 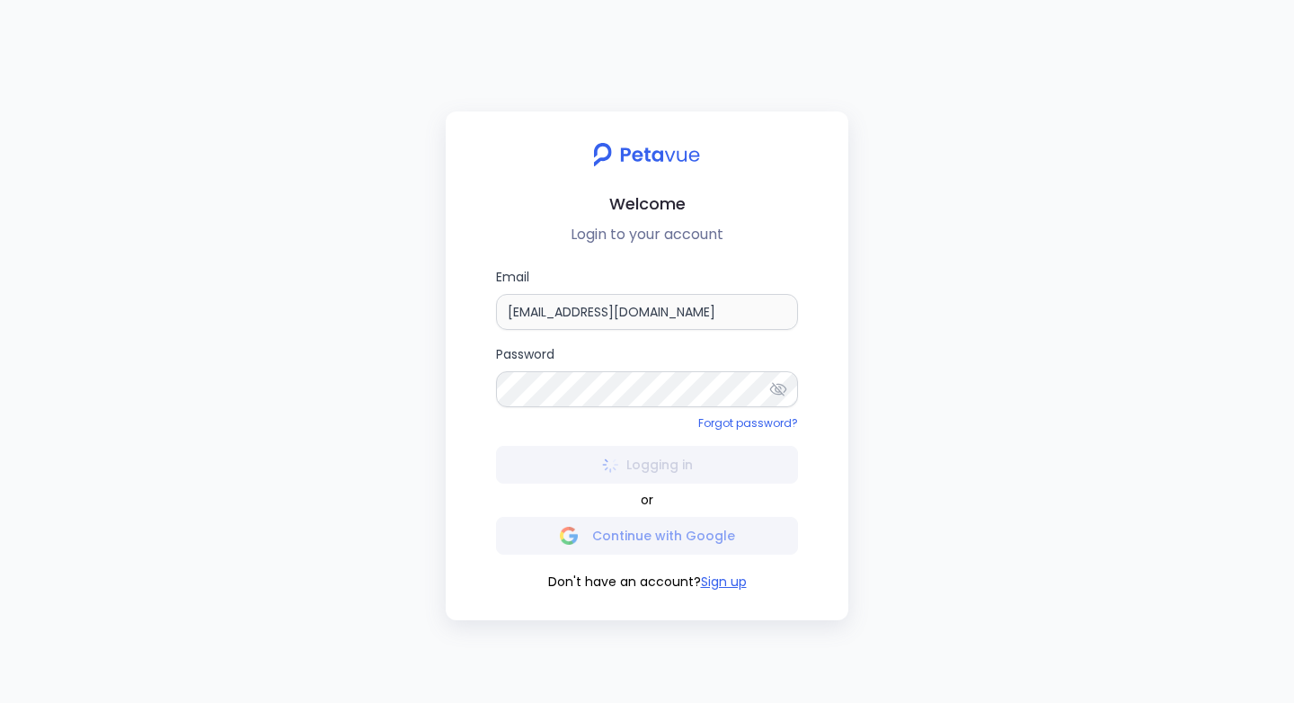 What do you see at coordinates (647, 298) in the screenshot?
I see `label: Email` at bounding box center [647, 298].